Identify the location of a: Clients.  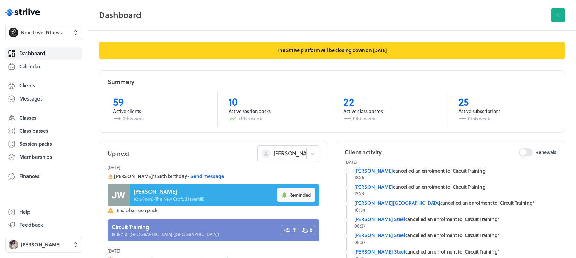
(44, 86).